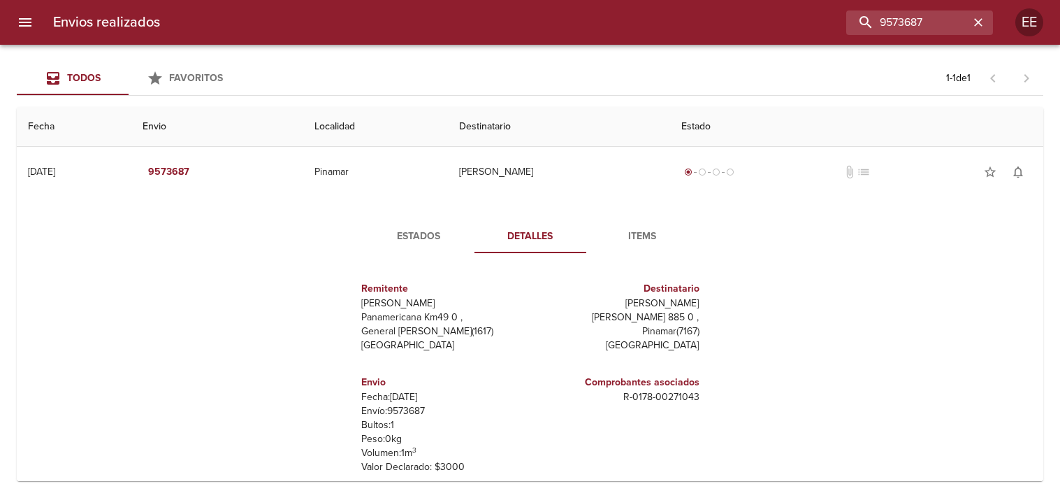  What do you see at coordinates (443, 289) in the screenshot?
I see `h6: Remitente` at bounding box center [443, 289].